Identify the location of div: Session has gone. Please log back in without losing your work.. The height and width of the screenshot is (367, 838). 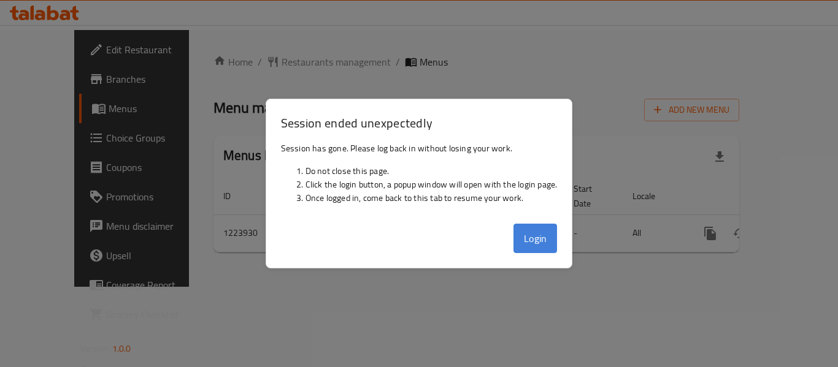
(419, 178).